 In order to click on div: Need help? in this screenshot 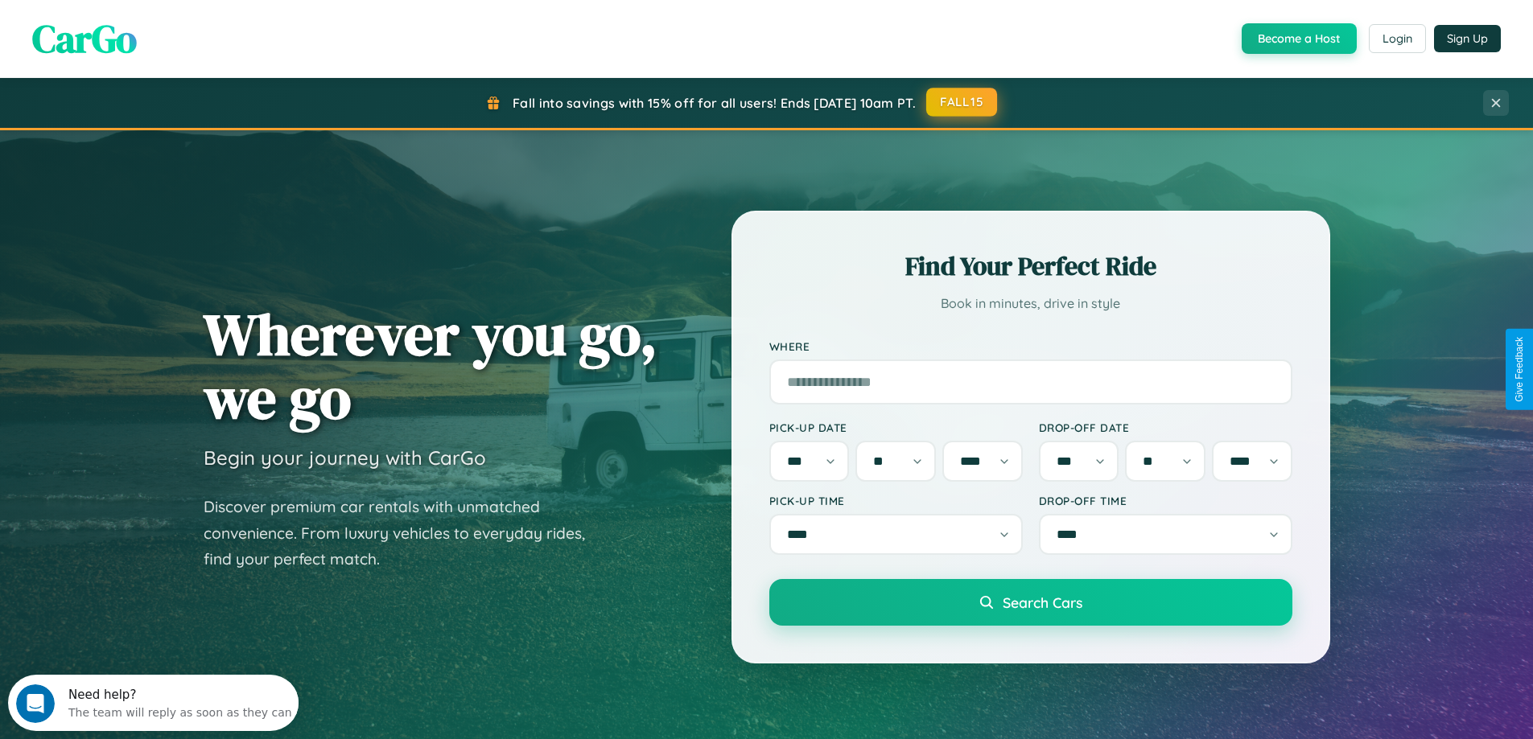, I will do `click(172, 20)`.